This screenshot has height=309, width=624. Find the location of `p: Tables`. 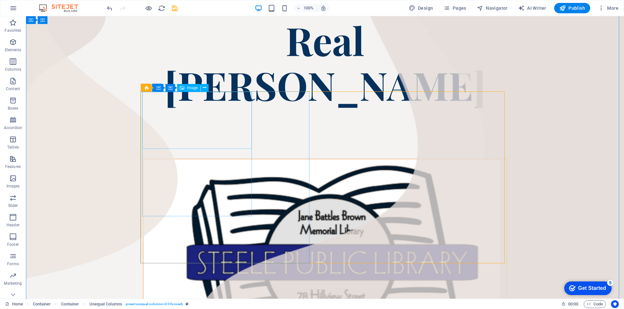

p: Tables is located at coordinates (13, 147).